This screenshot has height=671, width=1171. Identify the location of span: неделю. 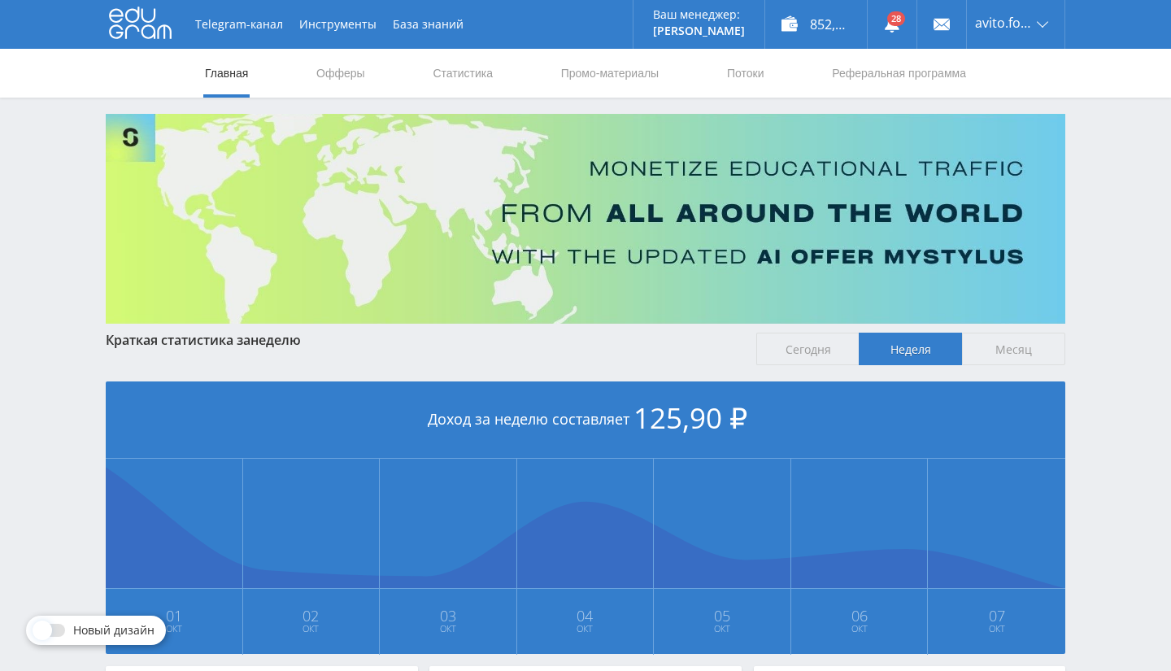
(276, 340).